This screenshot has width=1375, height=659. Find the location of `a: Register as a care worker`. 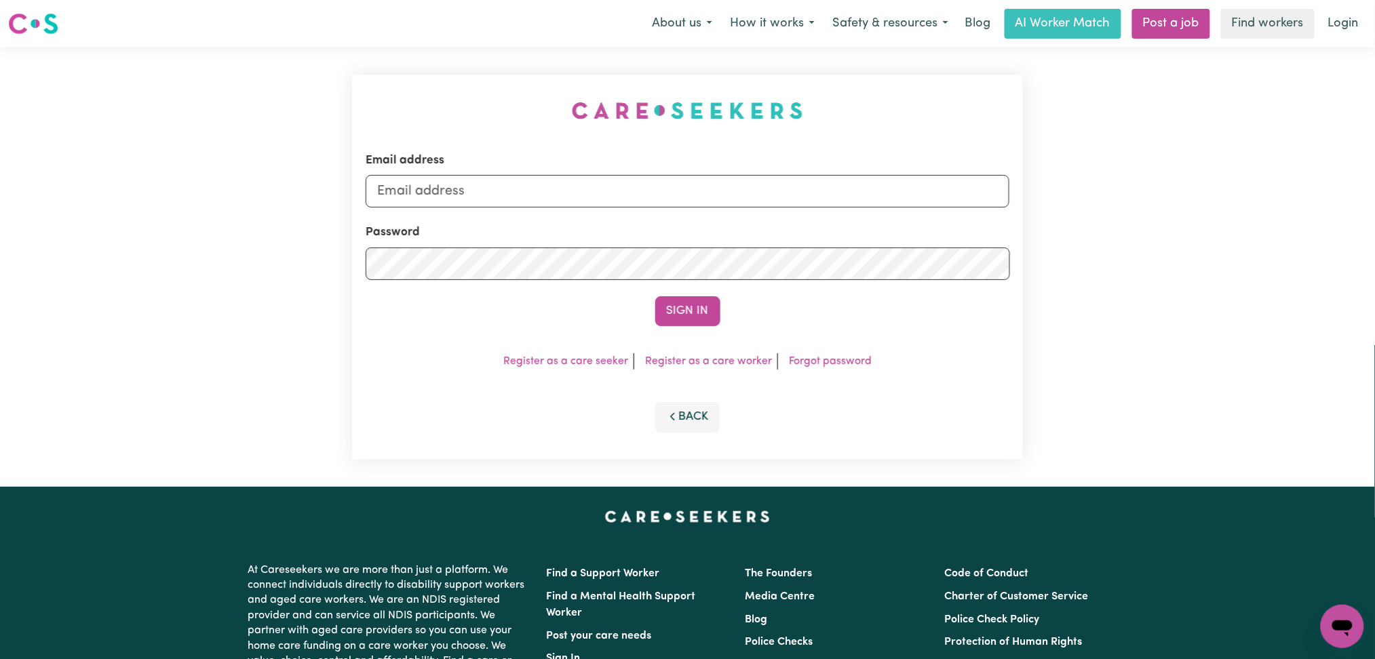

a: Register as a care worker is located at coordinates (708, 362).